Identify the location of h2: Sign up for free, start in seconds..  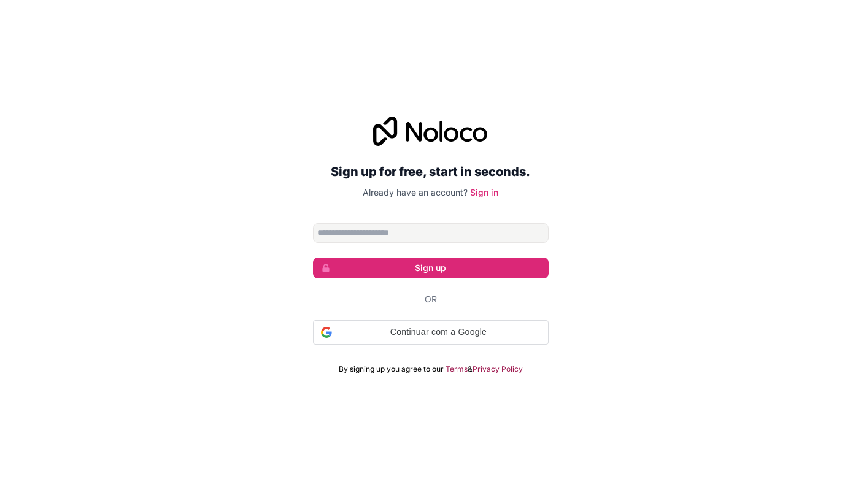
(431, 172).